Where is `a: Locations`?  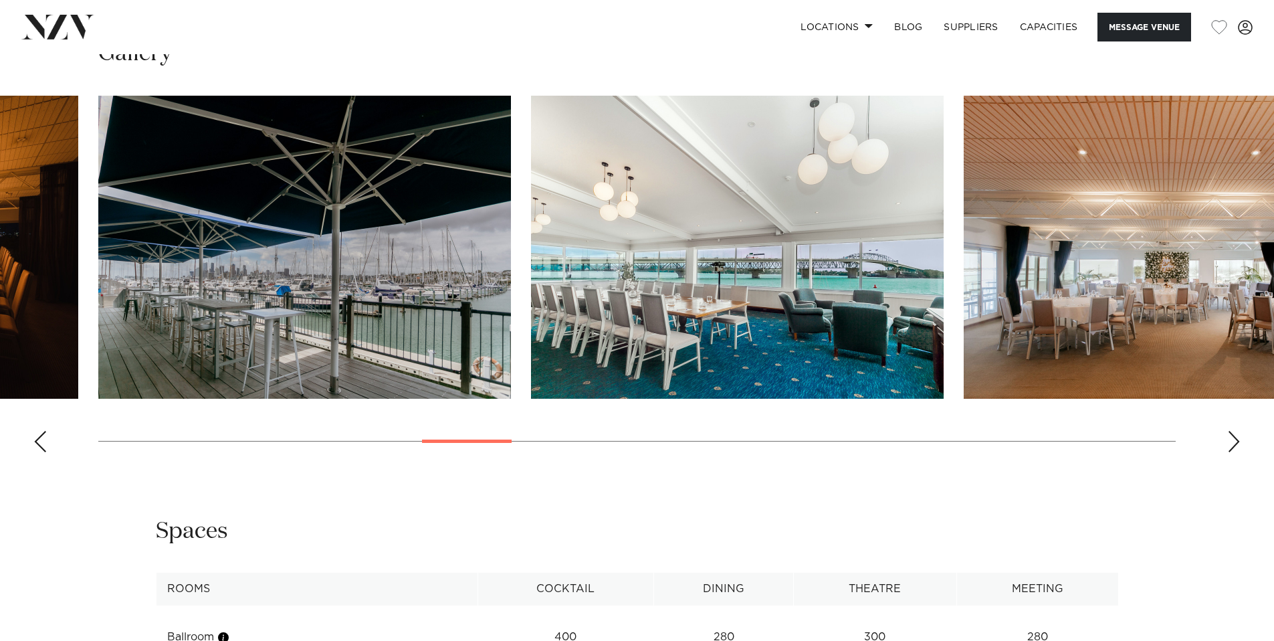
a: Locations is located at coordinates (837, 27).